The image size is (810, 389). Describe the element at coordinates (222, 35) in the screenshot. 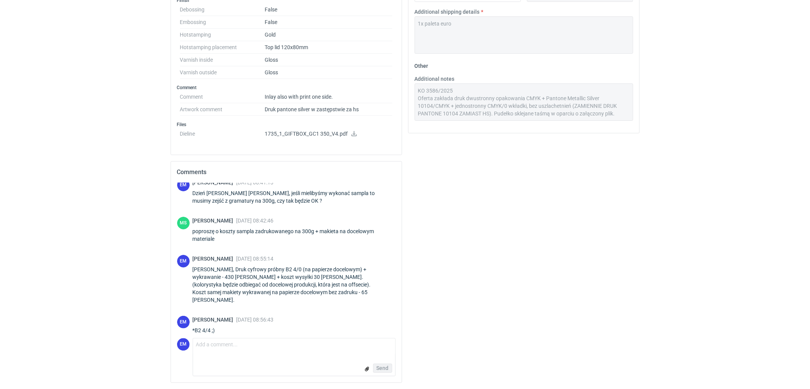

I see `dt: Hotstamping` at that location.